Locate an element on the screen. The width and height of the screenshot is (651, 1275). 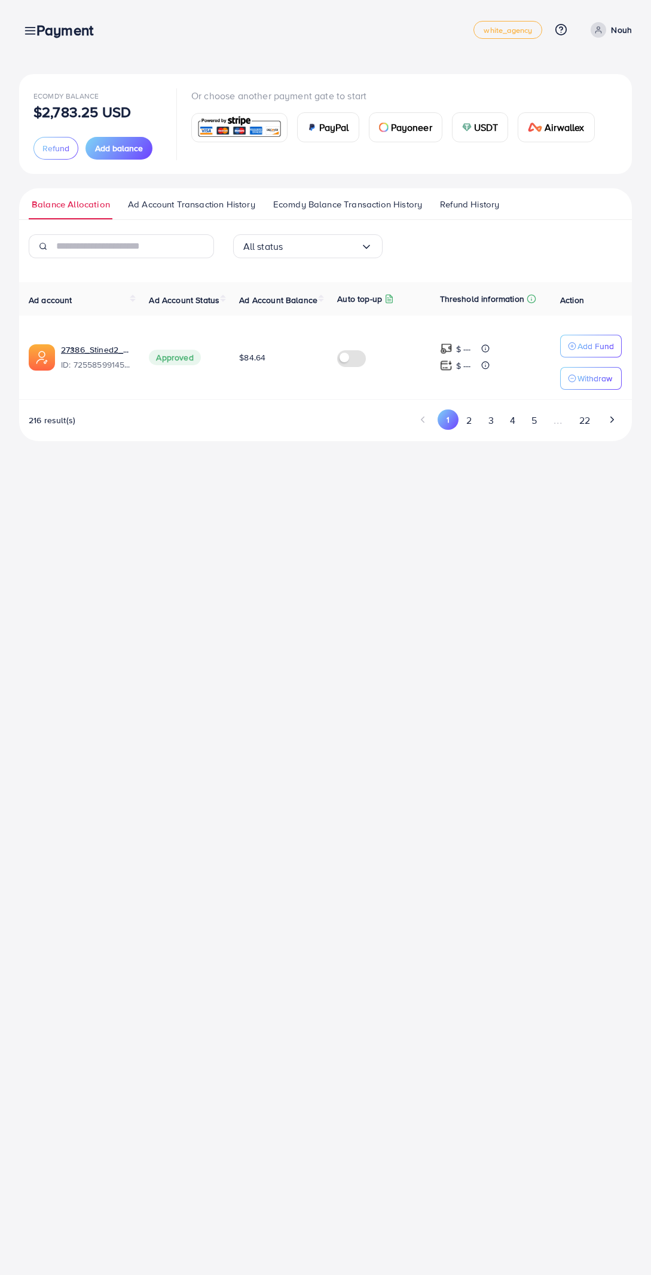
button: Go to page 22 is located at coordinates (584, 420).